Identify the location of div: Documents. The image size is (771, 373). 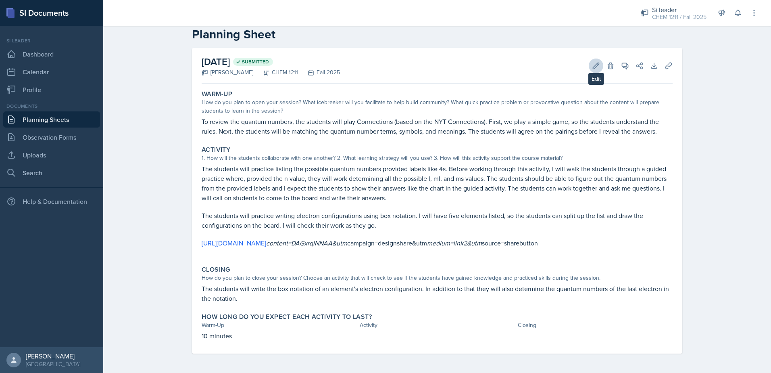
(52, 106).